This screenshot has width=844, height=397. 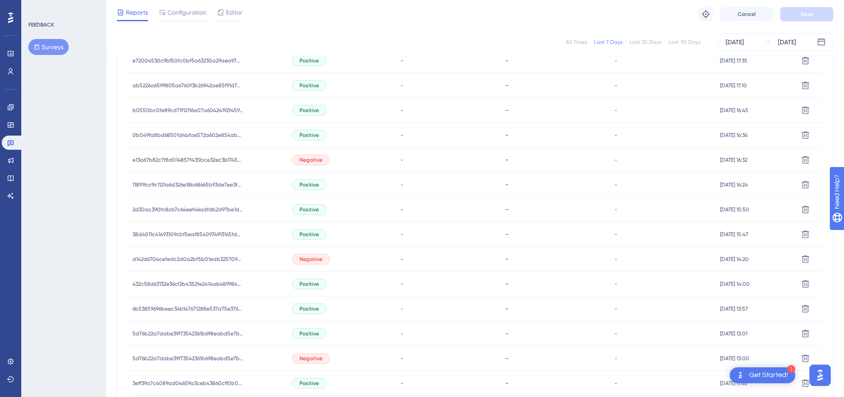 What do you see at coordinates (38, 8) in the screenshot?
I see `span: Need Help?` at bounding box center [38, 8].